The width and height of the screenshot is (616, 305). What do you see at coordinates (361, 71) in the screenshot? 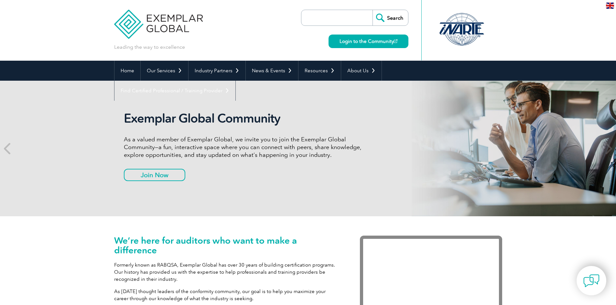
I see `a: About Us` at bounding box center [361, 71].